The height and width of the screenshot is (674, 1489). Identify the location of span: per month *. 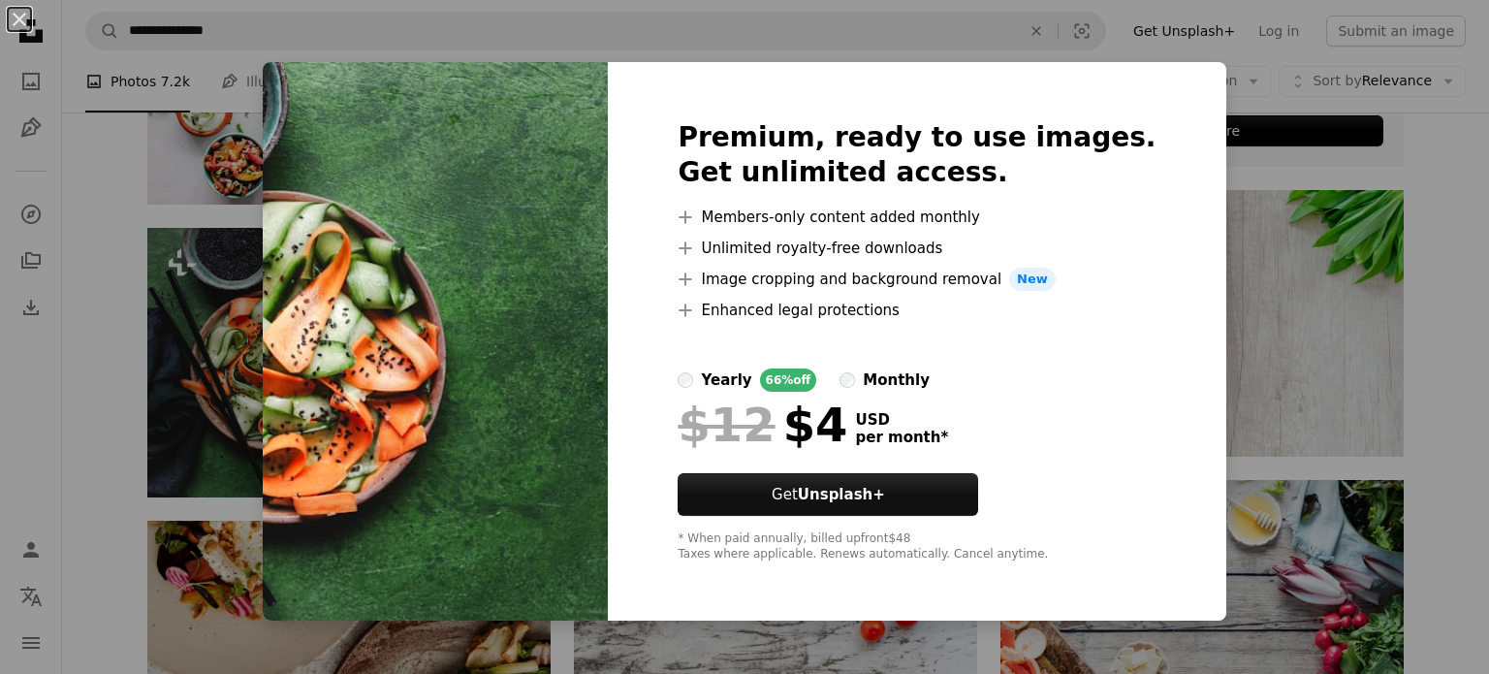
(902, 437).